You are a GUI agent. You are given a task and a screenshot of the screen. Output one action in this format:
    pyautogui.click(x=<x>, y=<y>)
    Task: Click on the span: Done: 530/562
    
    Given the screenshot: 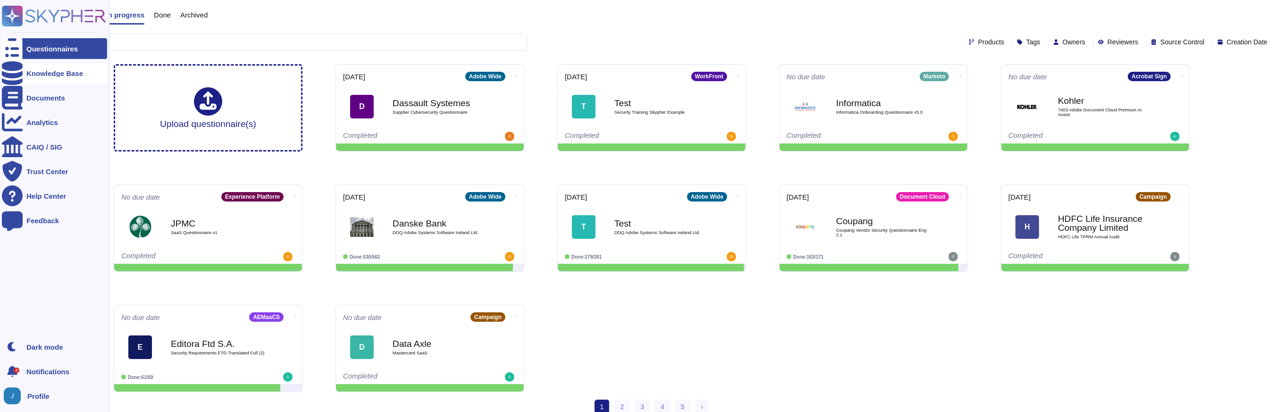 What is the action you would take?
    pyautogui.click(x=365, y=257)
    